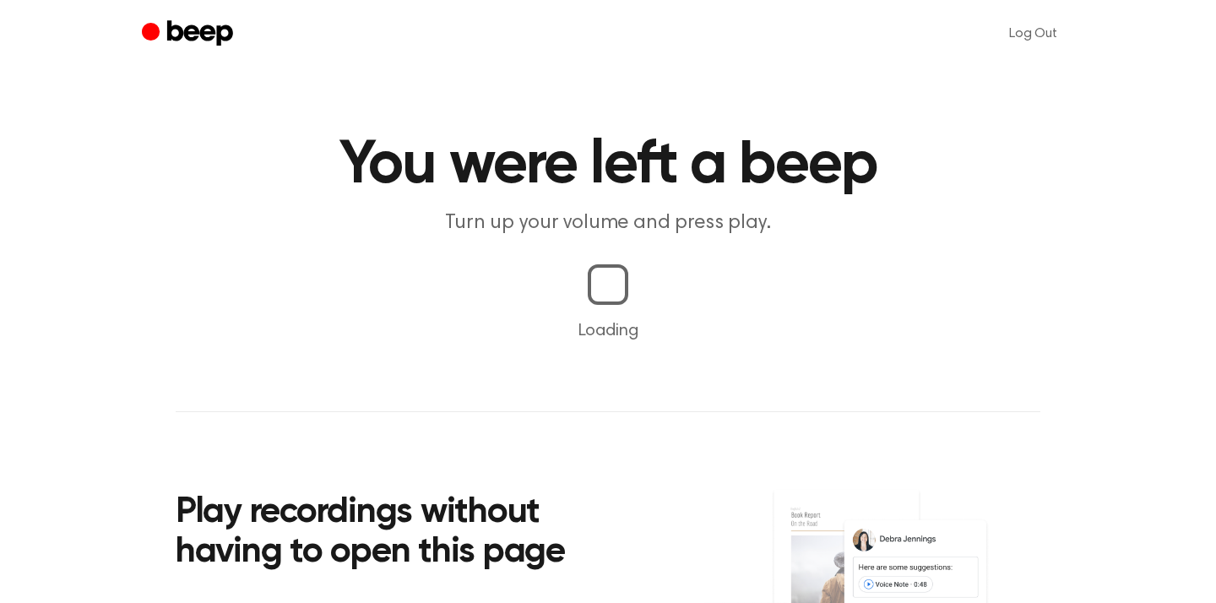 This screenshot has width=1216, height=603. I want to click on h2: Play recordings without having to open this page, so click(403, 533).